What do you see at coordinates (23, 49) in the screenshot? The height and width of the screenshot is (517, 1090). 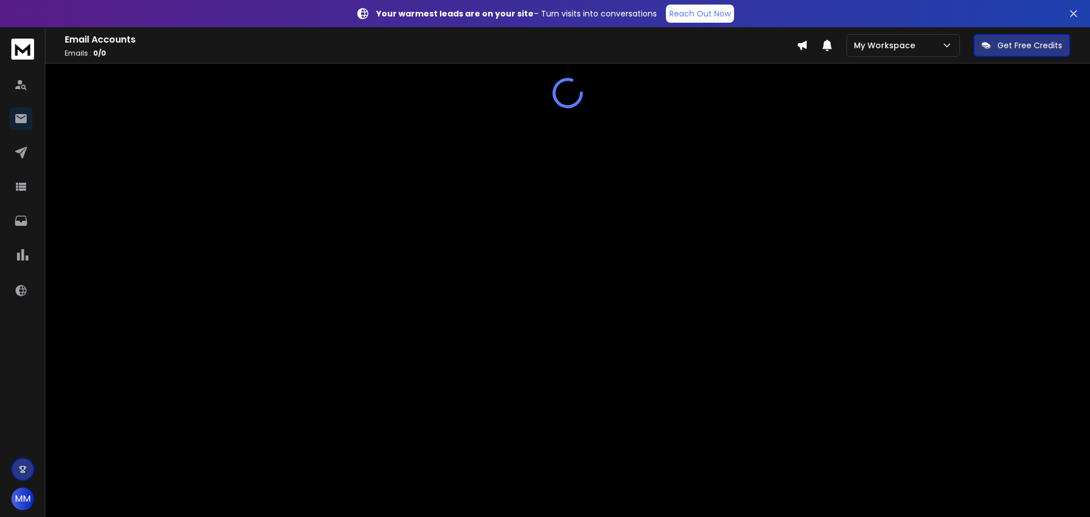 I see `img: logo` at bounding box center [23, 49].